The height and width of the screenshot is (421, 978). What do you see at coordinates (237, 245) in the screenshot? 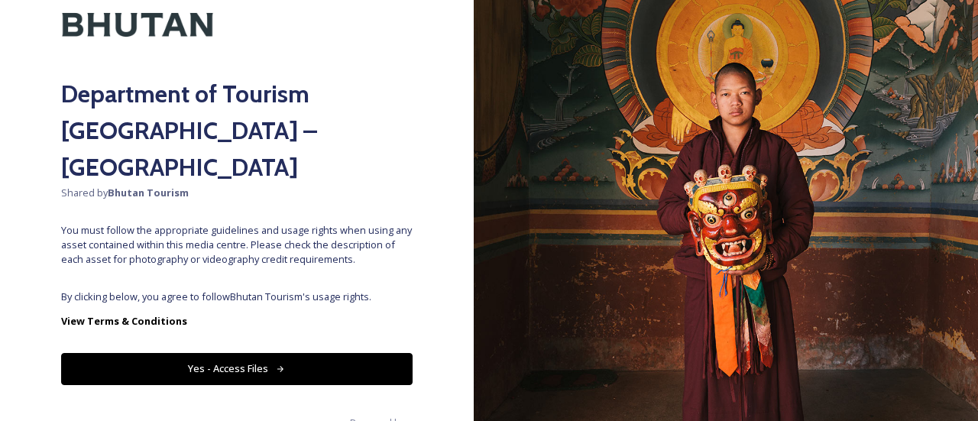
I see `span: You must follow the appropriate guidelines and usage rights when using any asset contained within...` at bounding box center [237, 245].